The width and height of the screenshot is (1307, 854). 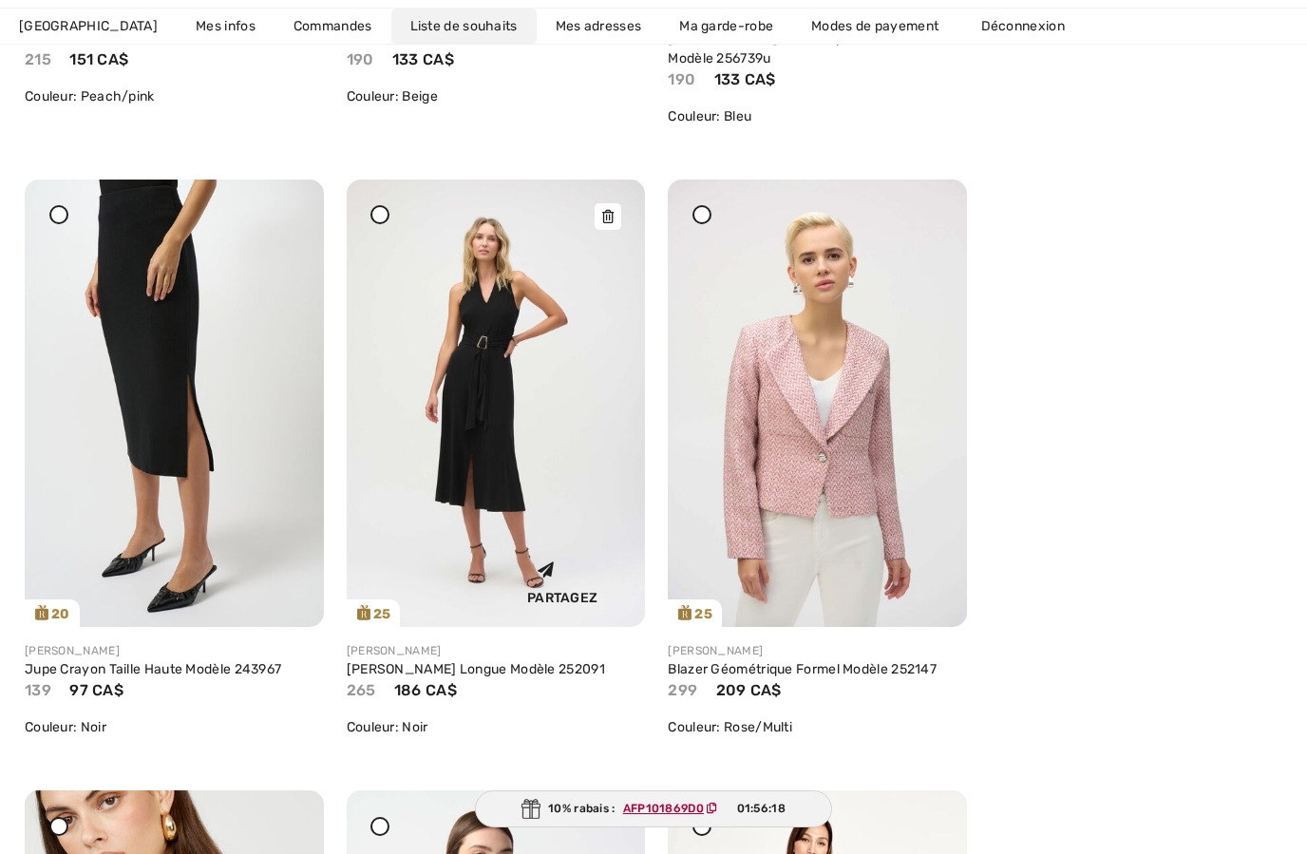 What do you see at coordinates (473, 38) in the screenshot?
I see `a: Pantalons Slim Cheville Modèle 256743u` at bounding box center [473, 38].